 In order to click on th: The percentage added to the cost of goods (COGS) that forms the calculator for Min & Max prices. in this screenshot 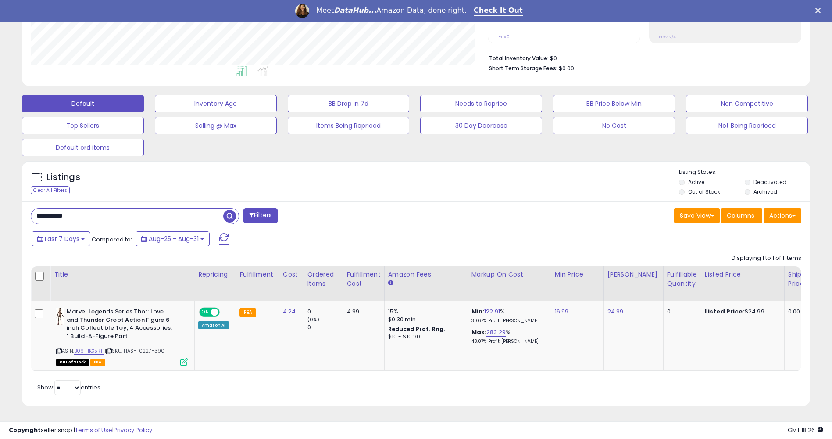, I will do `click(509, 283)`.